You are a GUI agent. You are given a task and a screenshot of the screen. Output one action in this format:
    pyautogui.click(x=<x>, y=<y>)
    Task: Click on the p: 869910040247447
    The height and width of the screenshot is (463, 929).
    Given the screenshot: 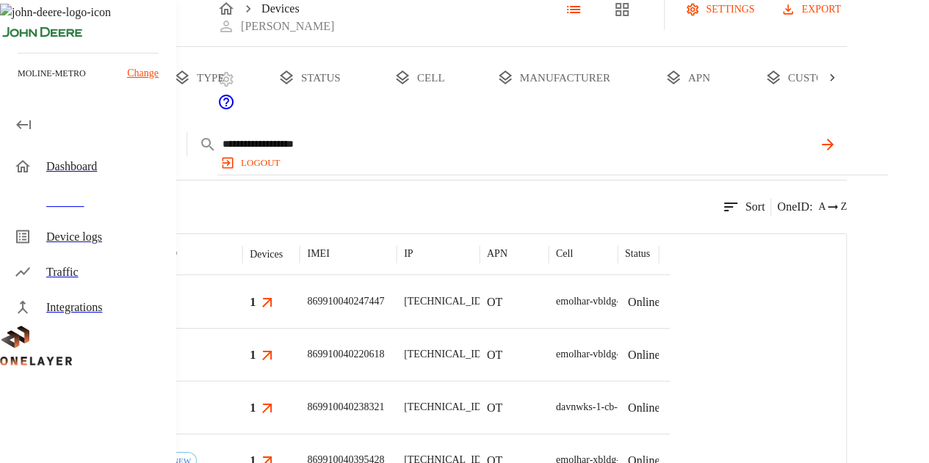 What is the action you would take?
    pyautogui.click(x=345, y=302)
    